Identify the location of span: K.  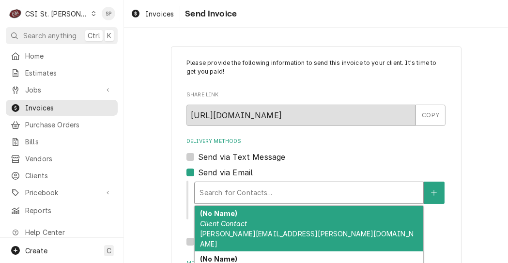
(109, 35).